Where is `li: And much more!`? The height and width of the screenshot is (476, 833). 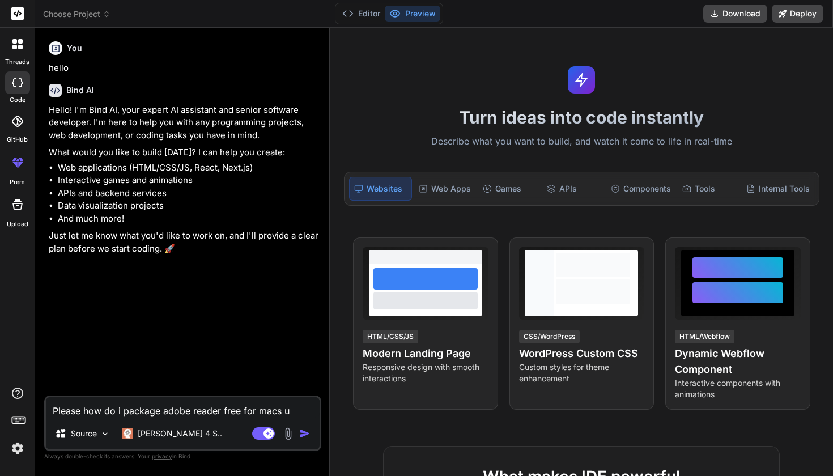
li: And much more! is located at coordinates (188, 219).